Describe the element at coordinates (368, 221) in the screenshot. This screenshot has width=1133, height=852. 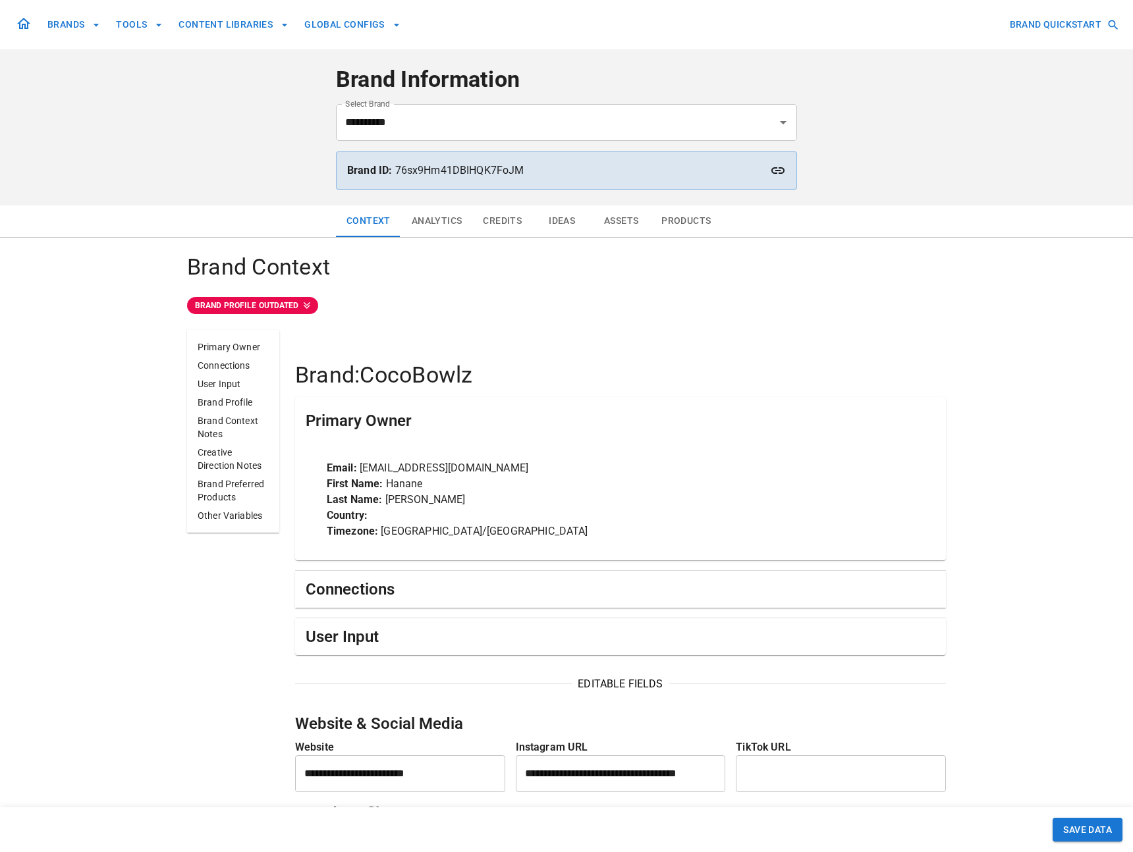
I see `button: Context` at that location.